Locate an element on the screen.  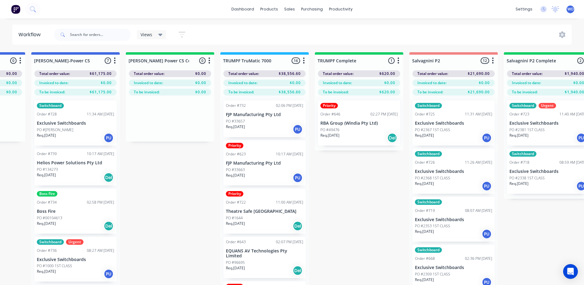
div: Order #646 is located at coordinates (330, 114).